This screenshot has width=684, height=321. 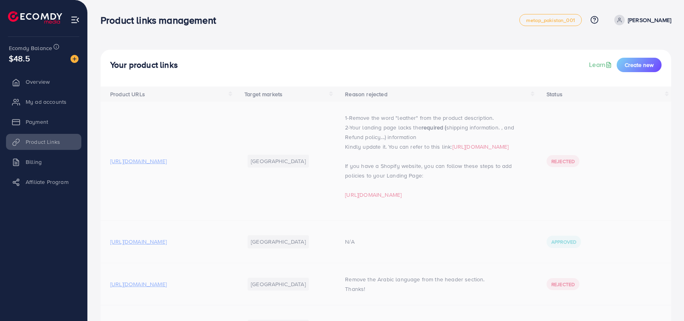 What do you see at coordinates (162, 20) in the screenshot?
I see `h3: Product links management` at bounding box center [162, 20].